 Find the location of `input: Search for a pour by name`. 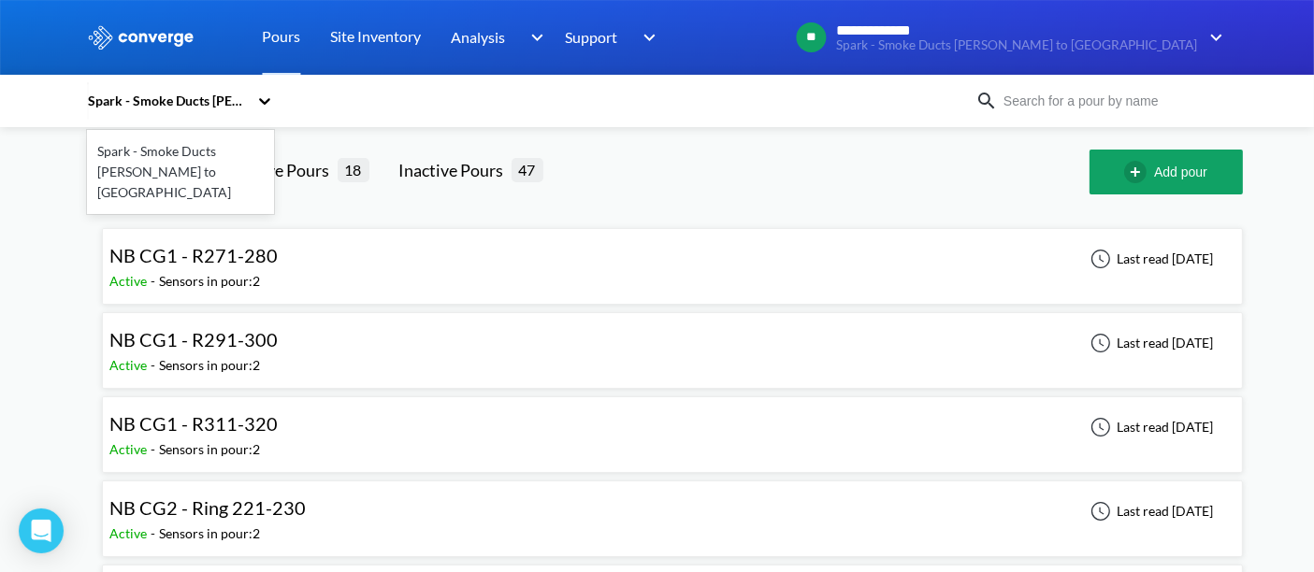

input: Search for a pour by name is located at coordinates (1111, 101).